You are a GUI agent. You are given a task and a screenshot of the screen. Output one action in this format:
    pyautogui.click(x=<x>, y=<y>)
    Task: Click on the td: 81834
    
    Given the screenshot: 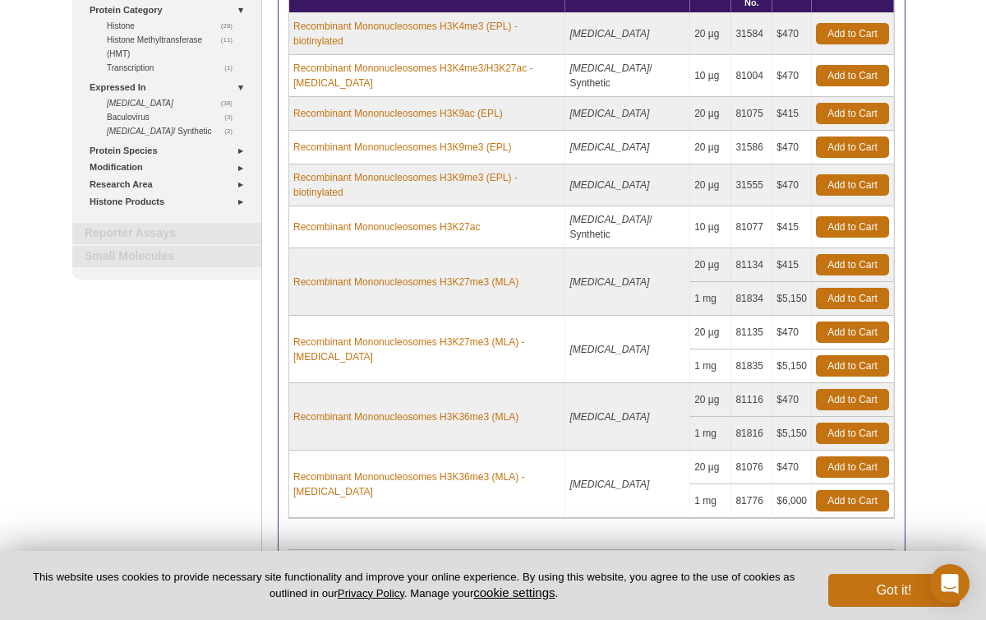 What is the action you would take?
    pyautogui.click(x=752, y=298)
    